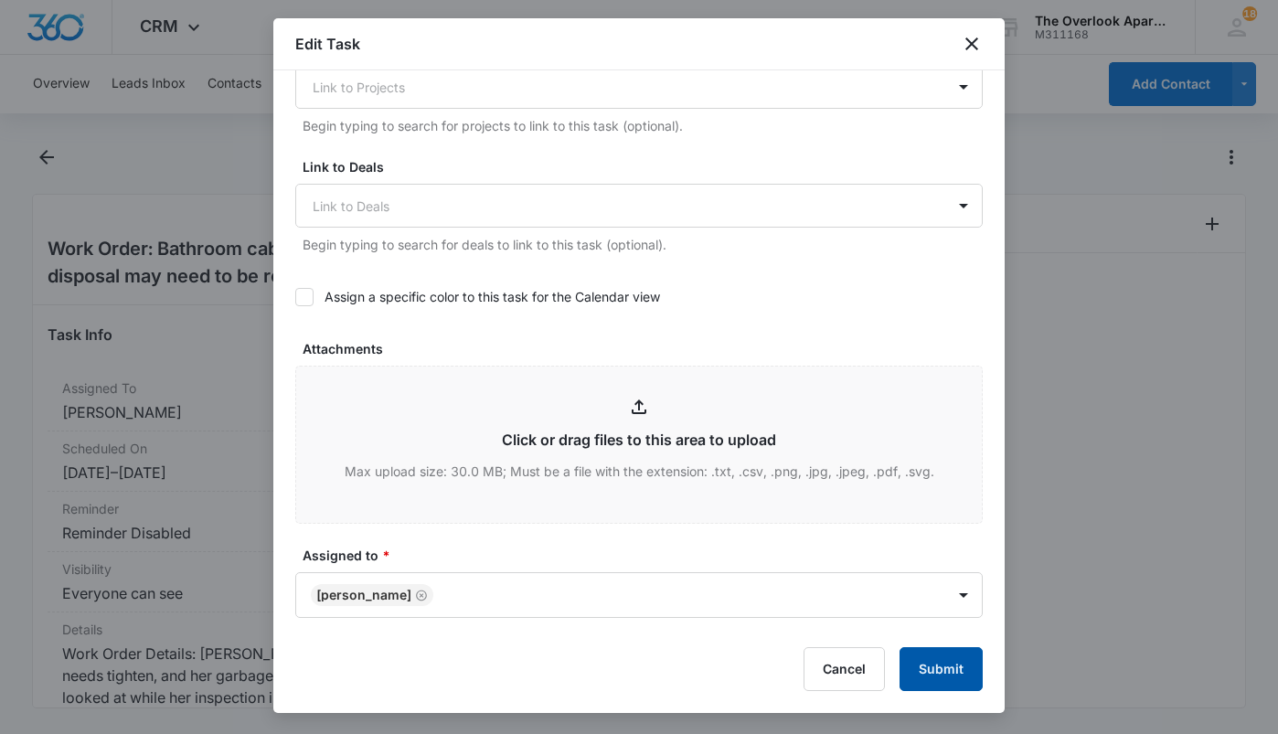 This screenshot has width=1278, height=734. Describe the element at coordinates (941, 669) in the screenshot. I see `button: Submit` at that location.